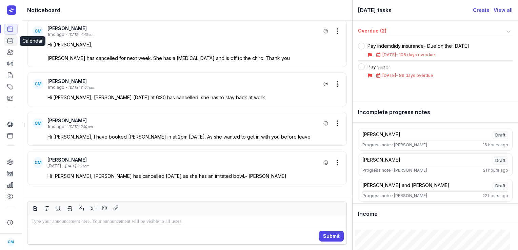  What do you see at coordinates (415, 75) in the screenshot?
I see `span: - 89 days overdue` at bounding box center [415, 75].